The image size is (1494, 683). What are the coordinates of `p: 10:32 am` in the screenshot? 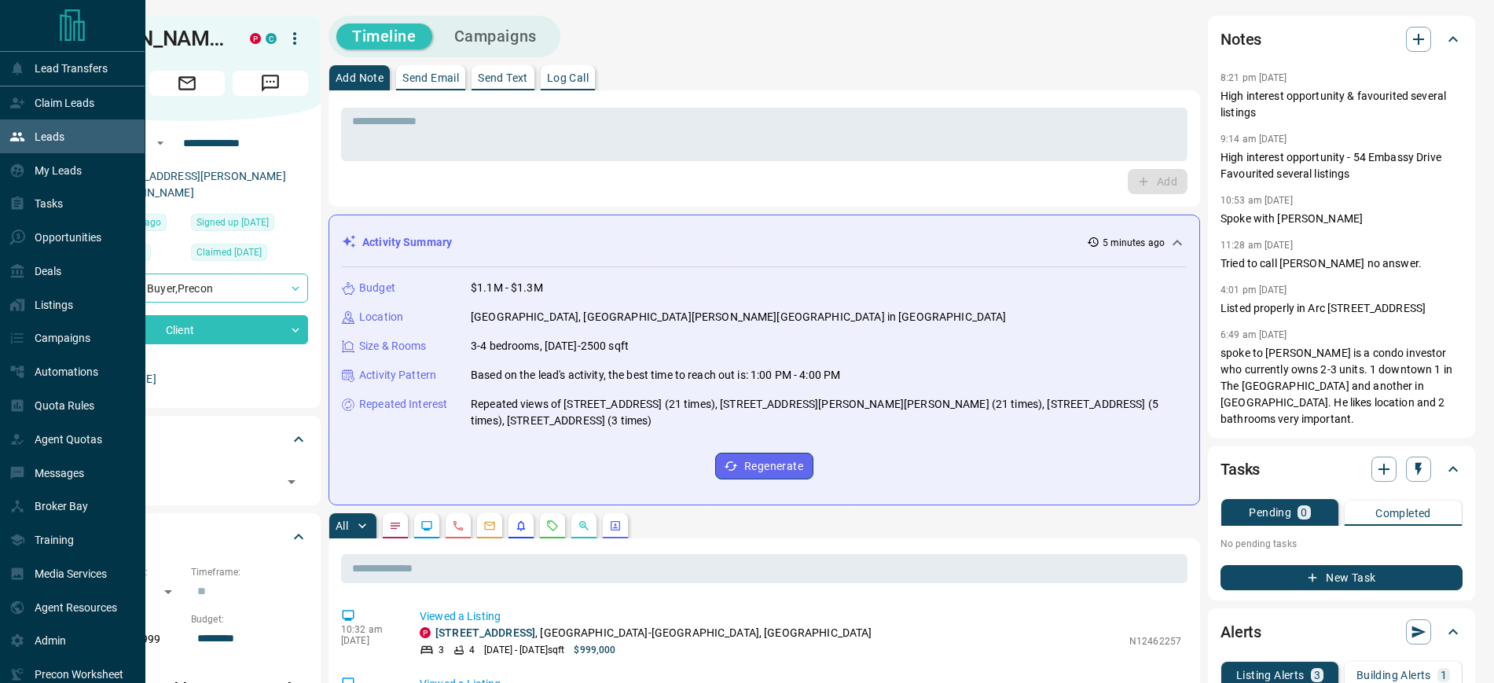 It's located at (369, 630).